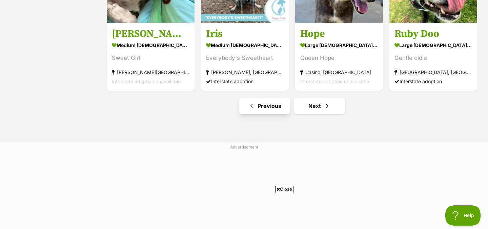  Describe the element at coordinates (265, 106) in the screenshot. I see `a: Previous page` at that location.